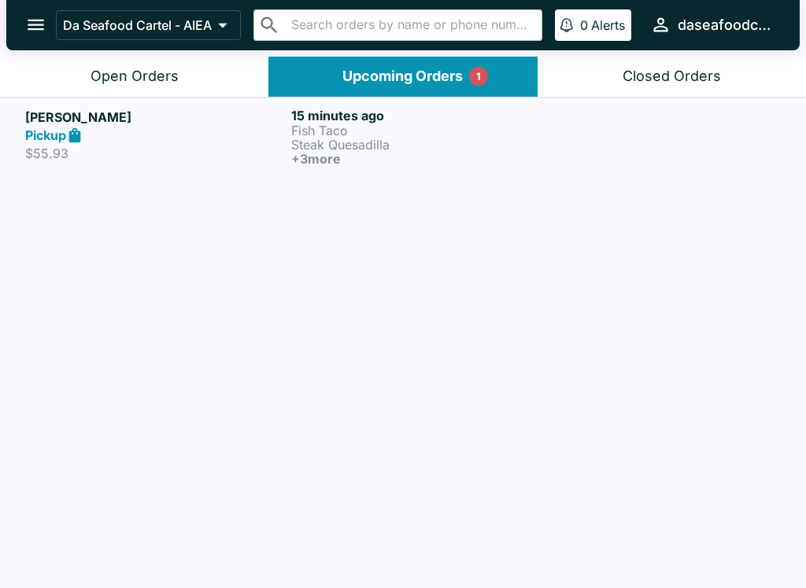 The width and height of the screenshot is (806, 588). I want to click on p: 0, so click(584, 25).